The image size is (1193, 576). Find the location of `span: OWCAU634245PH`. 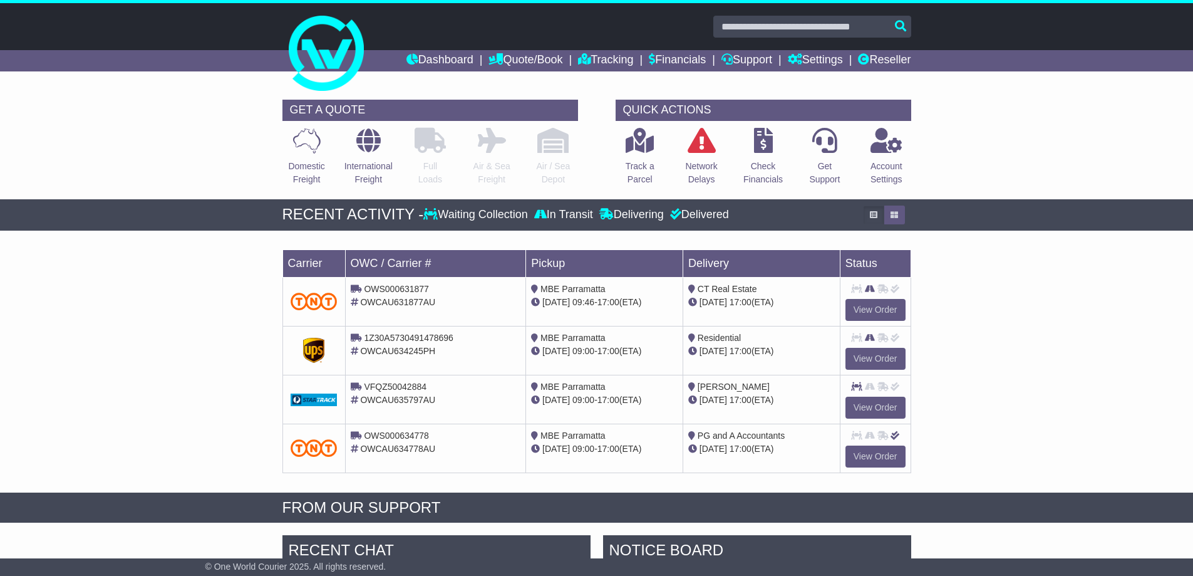

span: OWCAU634245PH is located at coordinates (398, 351).